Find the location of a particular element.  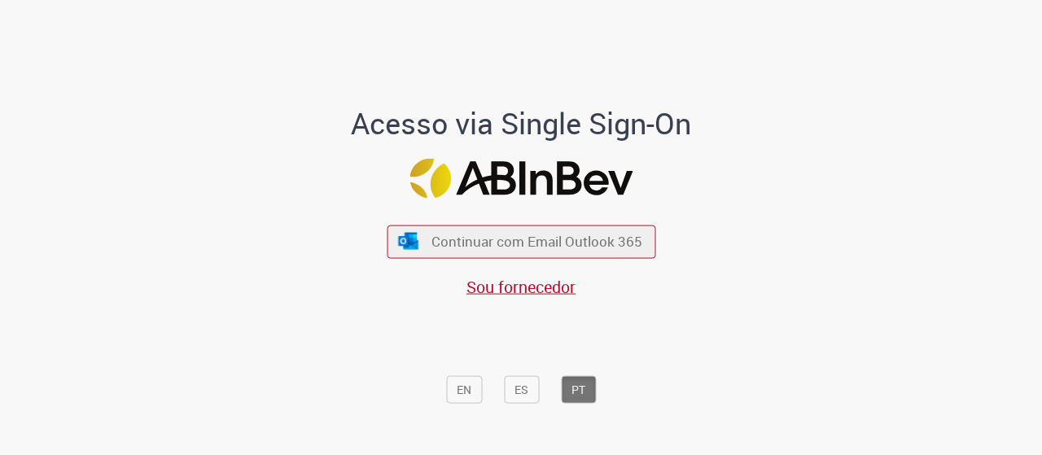

img: Logo ABInBev is located at coordinates (521, 178).